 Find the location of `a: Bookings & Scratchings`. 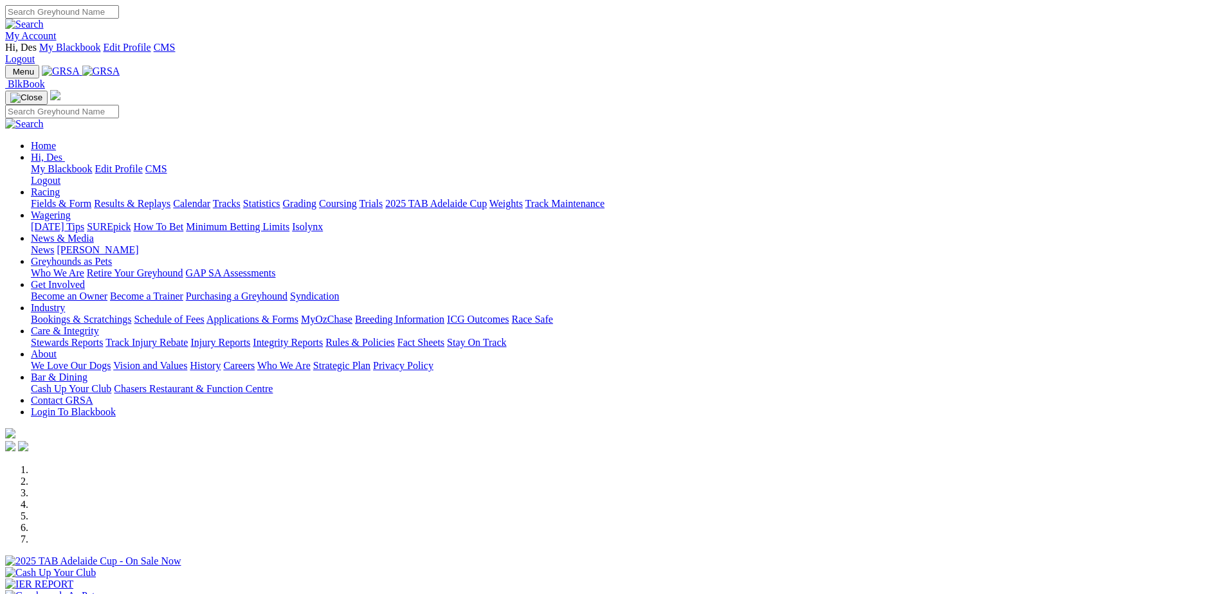

a: Bookings & Scratchings is located at coordinates (81, 319).